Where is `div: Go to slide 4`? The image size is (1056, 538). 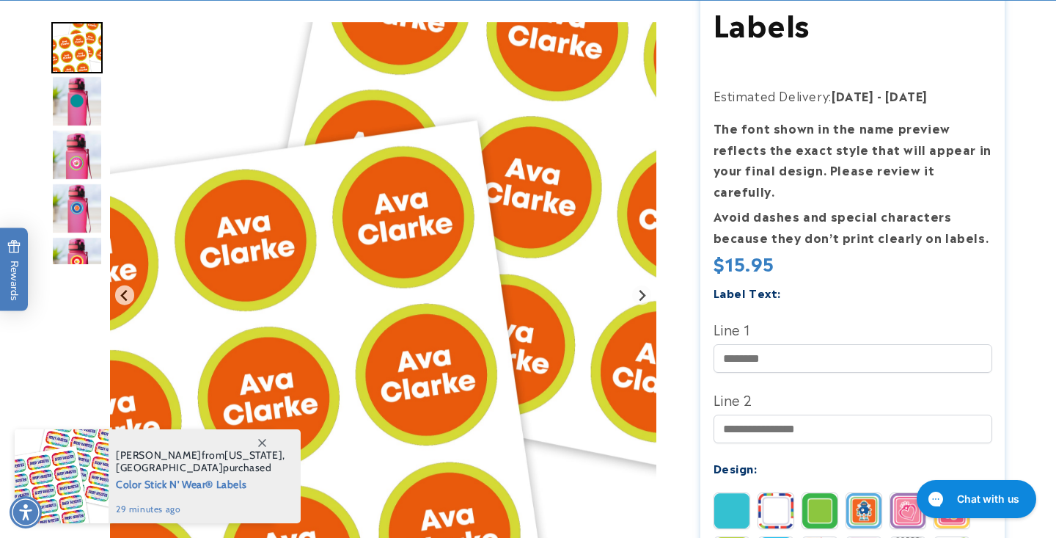
div: Go to slide 4 is located at coordinates (77, 208).